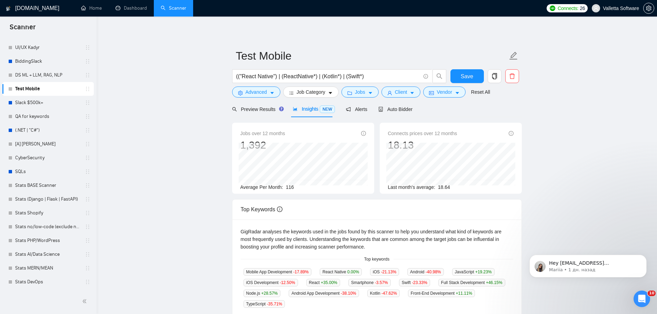 This screenshot has width=657, height=314. I want to click on a: UI/UX Kadyr, so click(48, 48).